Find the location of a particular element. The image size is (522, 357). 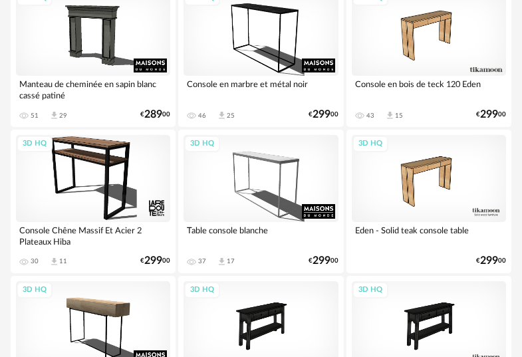

div: Console en marbre et métal noir is located at coordinates (261, 89).